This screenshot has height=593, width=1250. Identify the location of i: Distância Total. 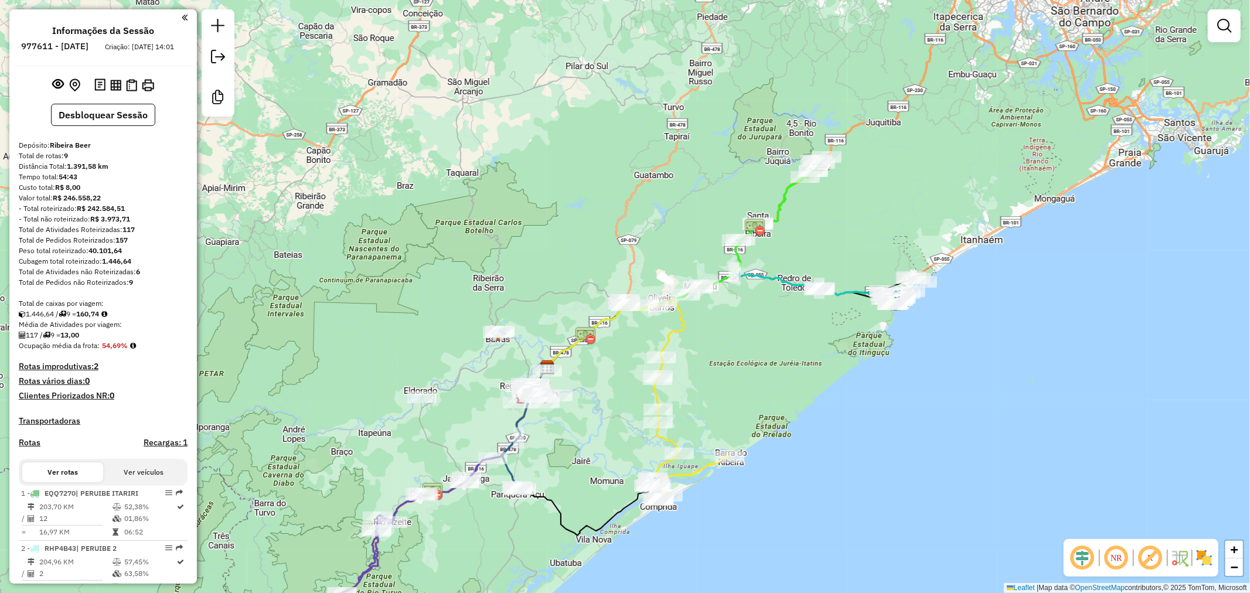
(31, 562).